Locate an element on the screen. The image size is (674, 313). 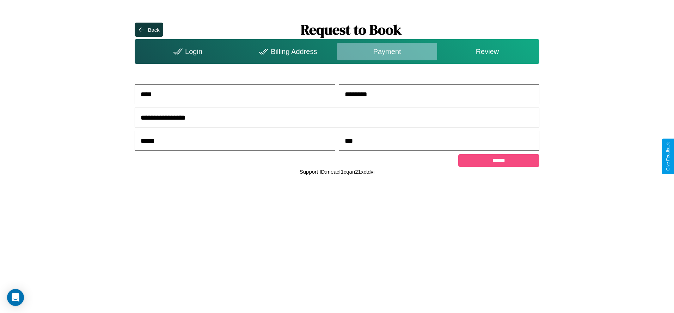
div: Billing Address is located at coordinates (287, 51).